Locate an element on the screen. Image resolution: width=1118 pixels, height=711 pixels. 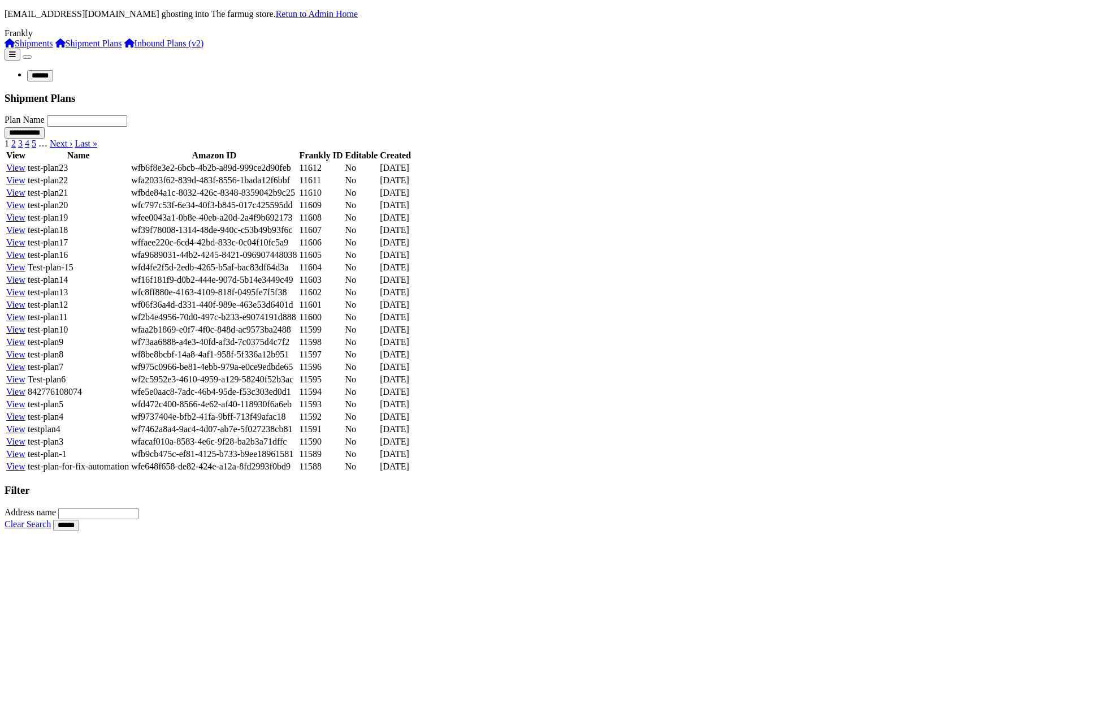
td: wfc8ff880e-4163-4109-818f-0495fe7f5f38 is located at coordinates (214, 292).